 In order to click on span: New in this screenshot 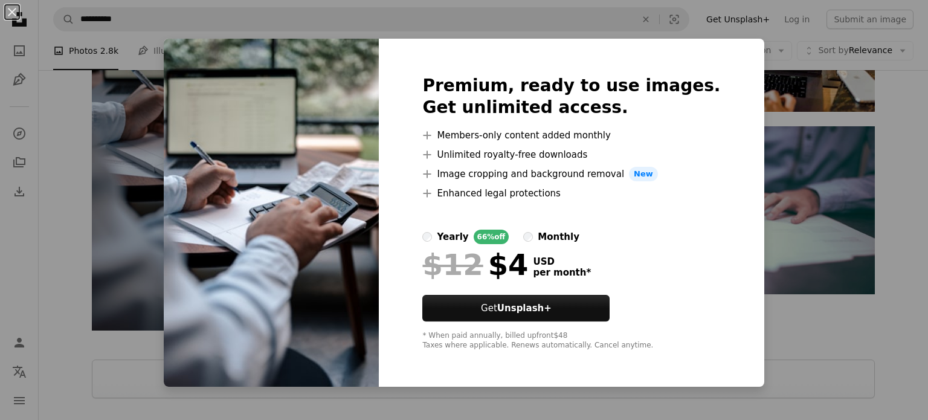, I will do `click(643, 174)`.